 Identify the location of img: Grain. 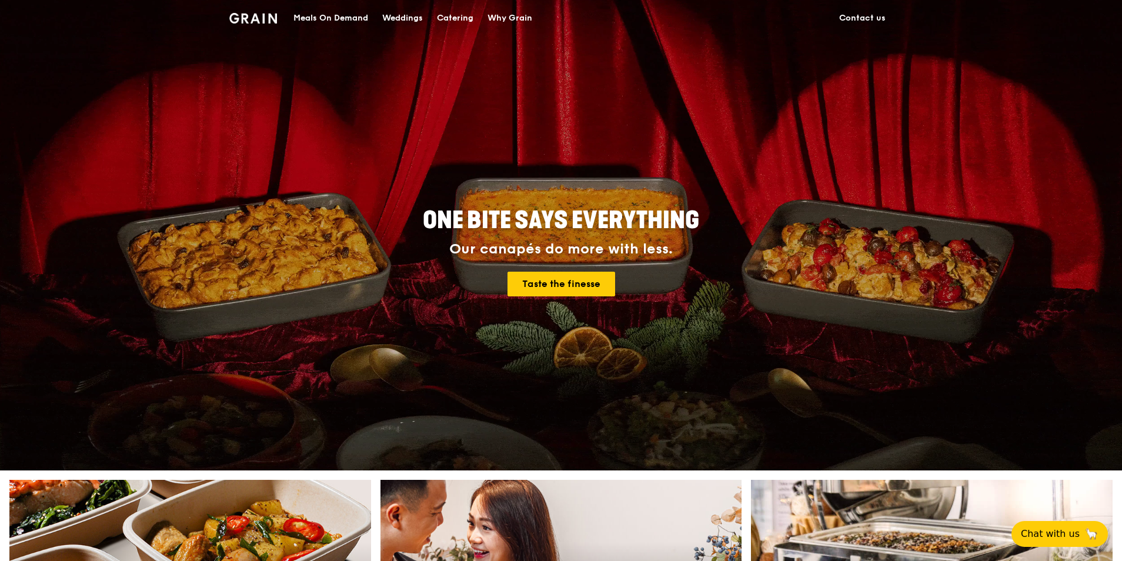
(253, 18).